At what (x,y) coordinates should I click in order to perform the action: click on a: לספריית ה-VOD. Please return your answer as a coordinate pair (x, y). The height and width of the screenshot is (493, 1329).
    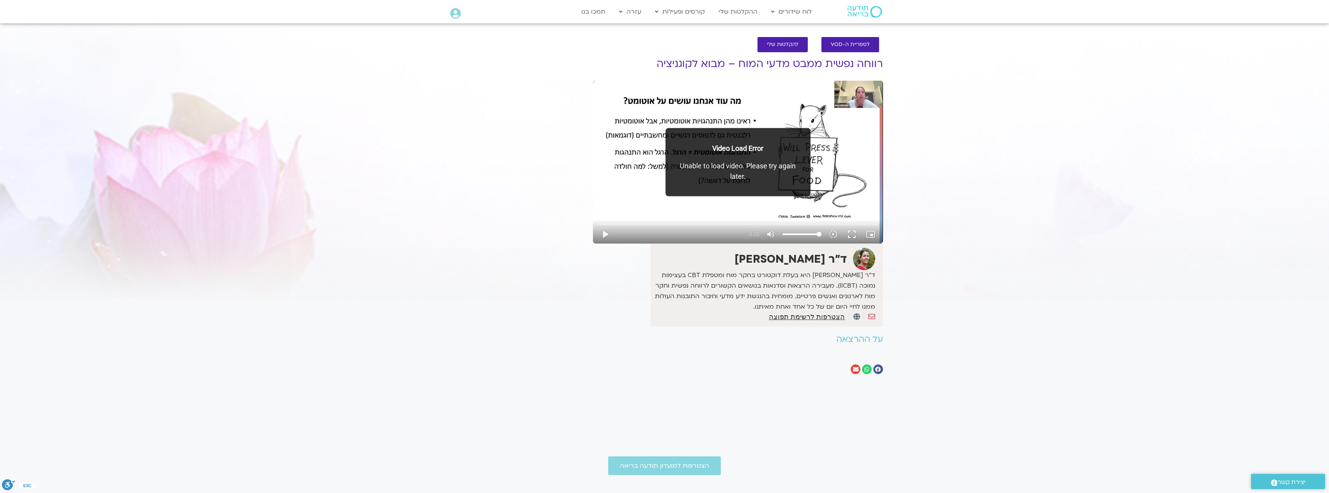
    Looking at the image, I should click on (850, 44).